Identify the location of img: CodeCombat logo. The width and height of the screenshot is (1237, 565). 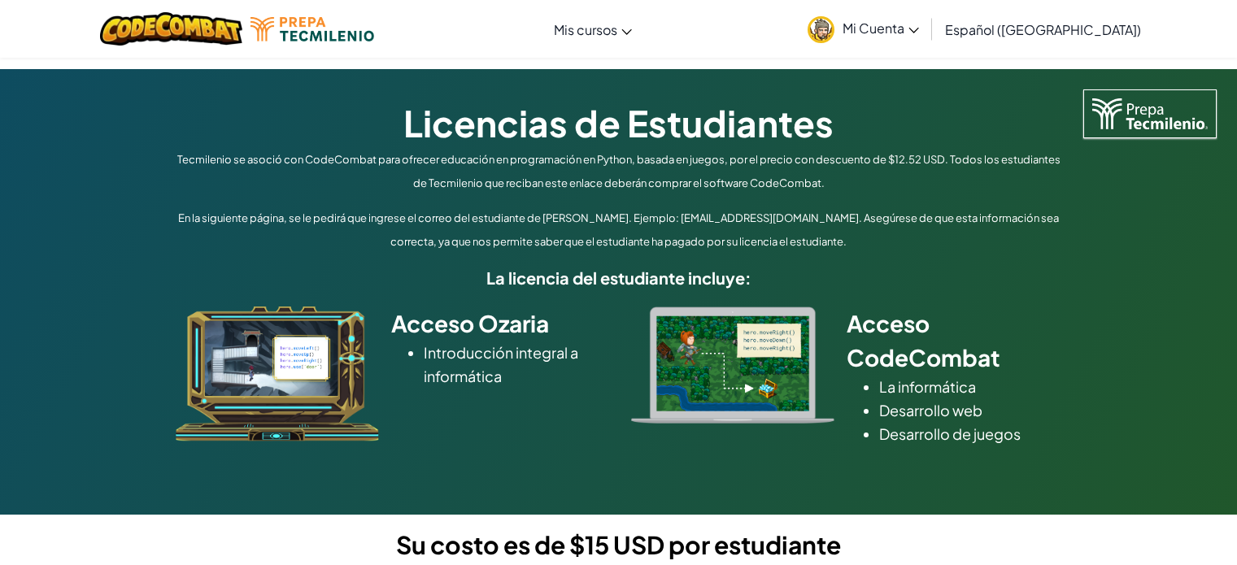
(171, 28).